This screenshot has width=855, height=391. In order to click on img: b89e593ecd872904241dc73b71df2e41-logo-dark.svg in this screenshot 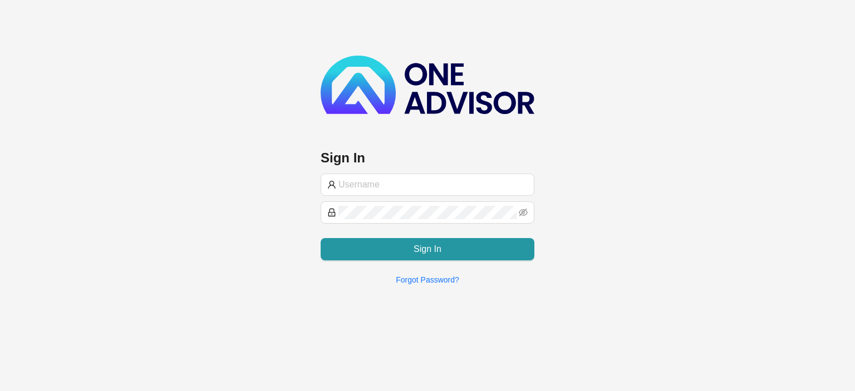, I will do `click(428, 85)`.